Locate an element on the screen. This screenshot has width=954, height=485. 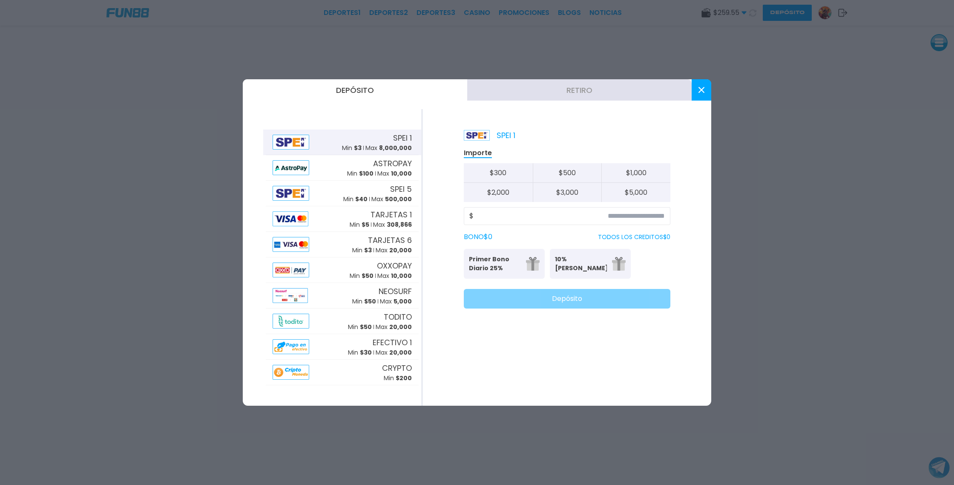
span: 500,000 is located at coordinates (398, 199).